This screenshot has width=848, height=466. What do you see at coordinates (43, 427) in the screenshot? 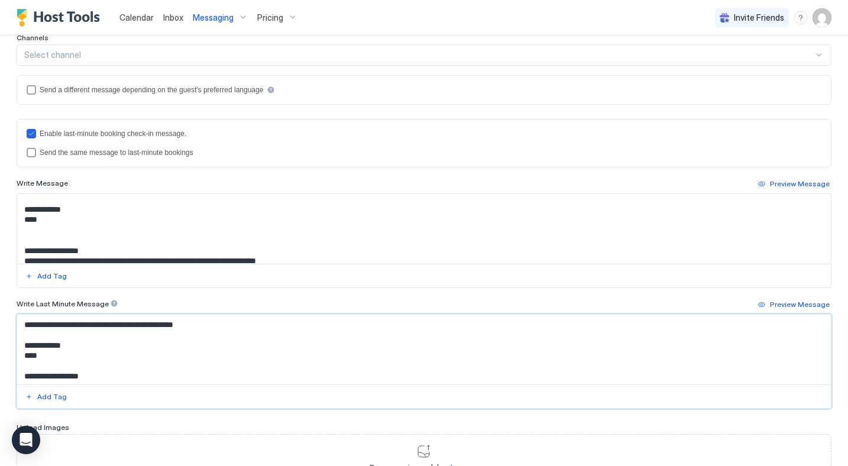
I see `span: Upload Images` at bounding box center [43, 427].